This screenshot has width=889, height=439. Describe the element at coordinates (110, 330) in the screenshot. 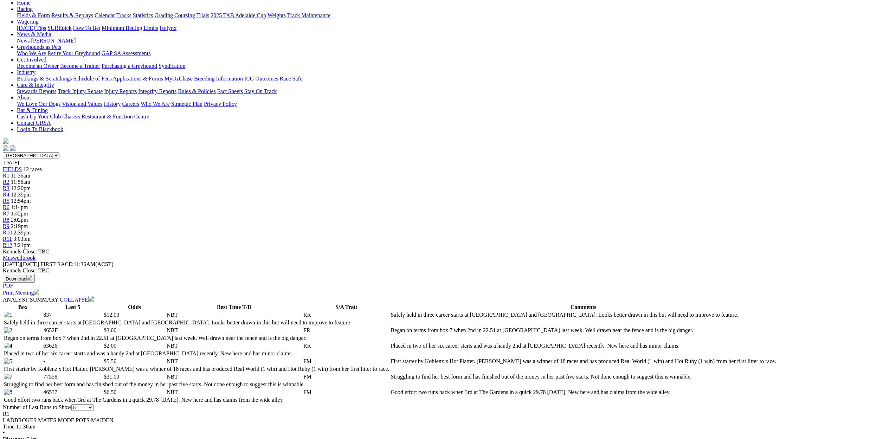

I see `span: $3.00` at that location.